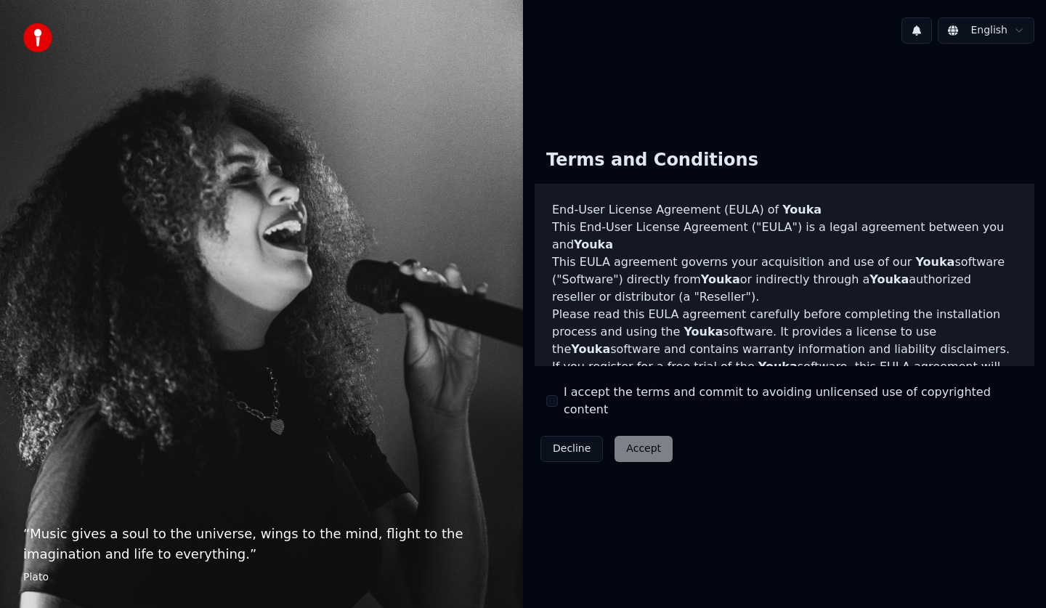 The width and height of the screenshot is (1046, 608). What do you see at coordinates (784, 332) in the screenshot?
I see `p: Please read this EULA agreement carefully before completing the installation process and using th...` at bounding box center [784, 332].